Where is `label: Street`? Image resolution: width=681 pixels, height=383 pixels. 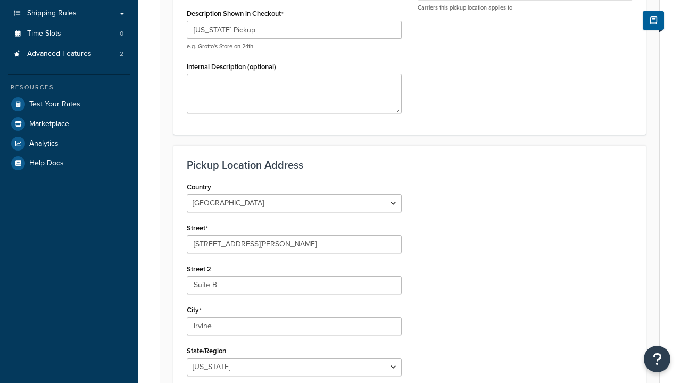 label: Street is located at coordinates (197, 228).